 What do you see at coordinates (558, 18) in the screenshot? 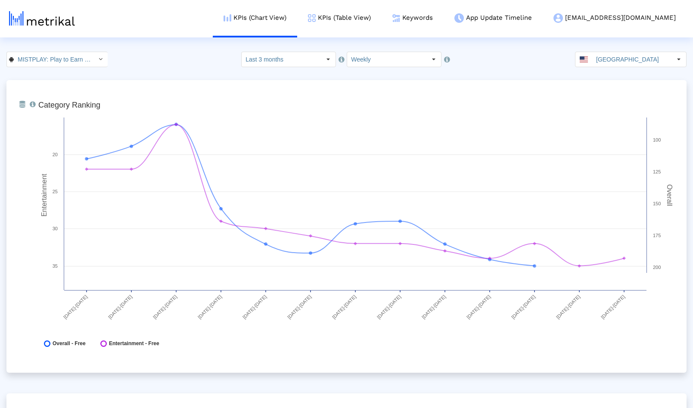
I see `img: my-account-menu-icon.png` at bounding box center [558, 18].